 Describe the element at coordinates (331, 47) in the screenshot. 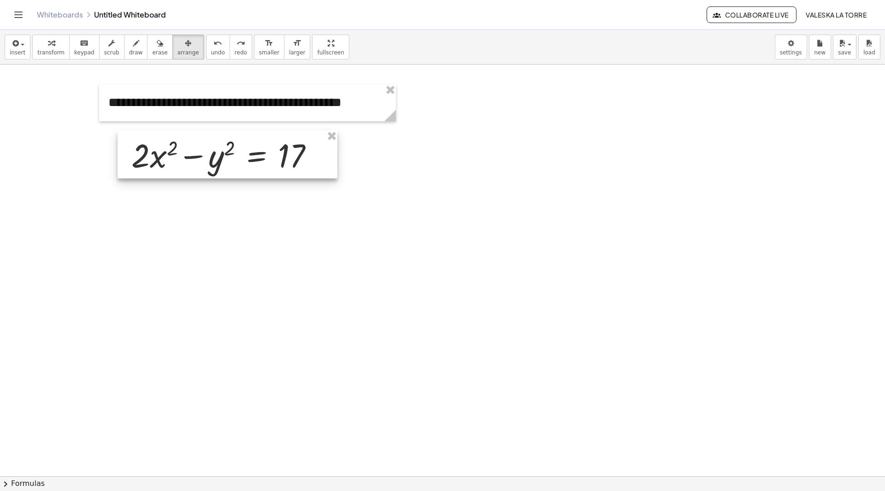

I see `button: fullscreen` at that location.